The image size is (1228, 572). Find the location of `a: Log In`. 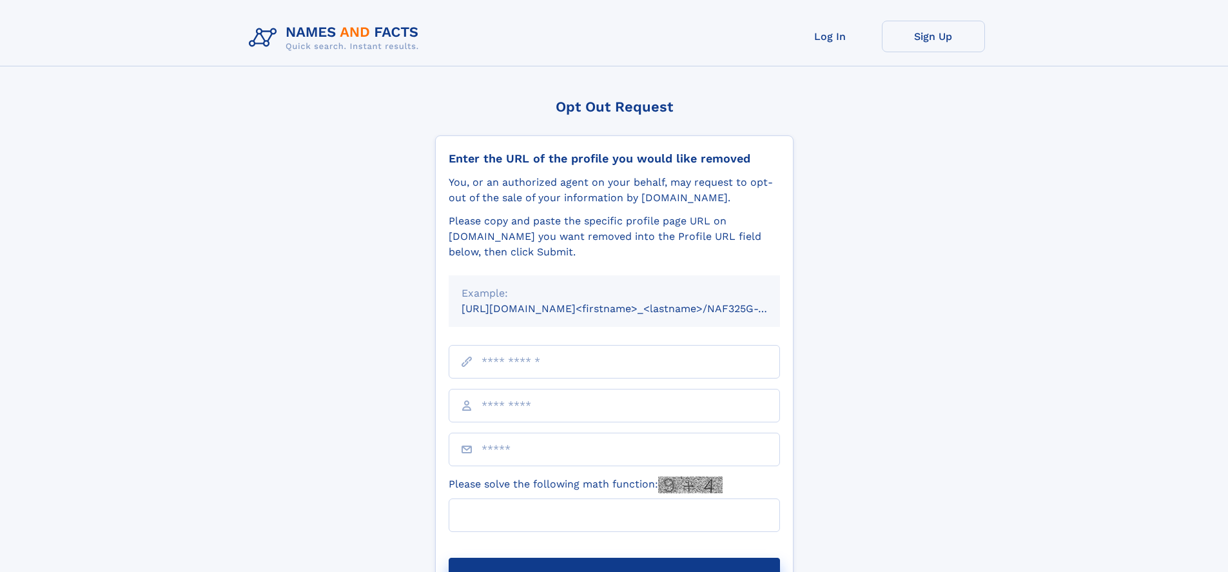

a: Log In is located at coordinates (830, 36).